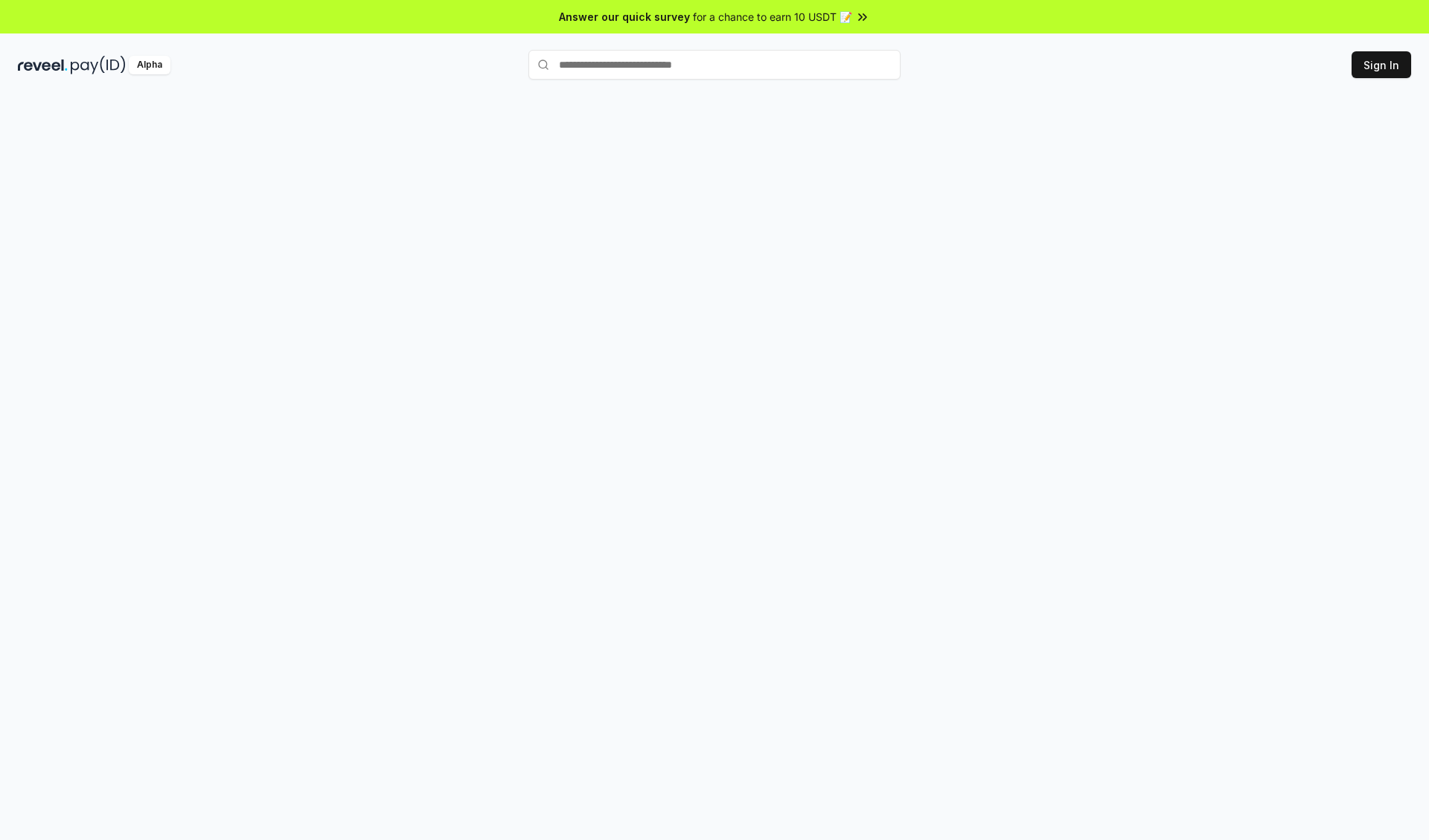 The width and height of the screenshot is (1429, 840). I want to click on img: reveel_dark, so click(42, 65).